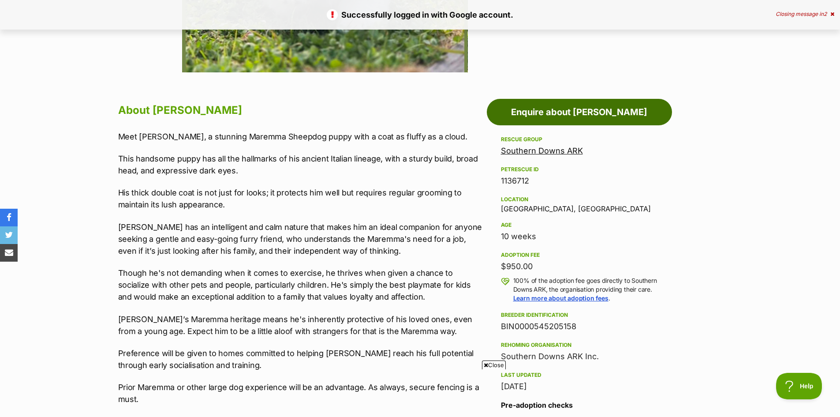  Describe the element at coordinates (579, 139) in the screenshot. I see `div: Rescue group` at that location.